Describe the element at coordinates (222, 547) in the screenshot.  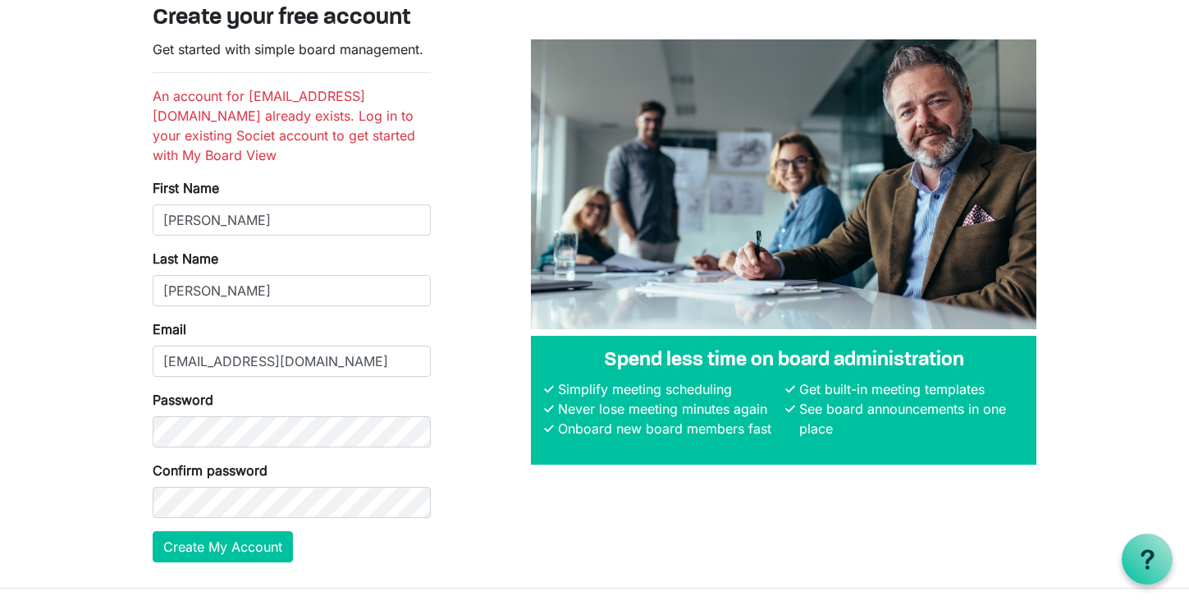
I see `button: Create My Account` at that location.